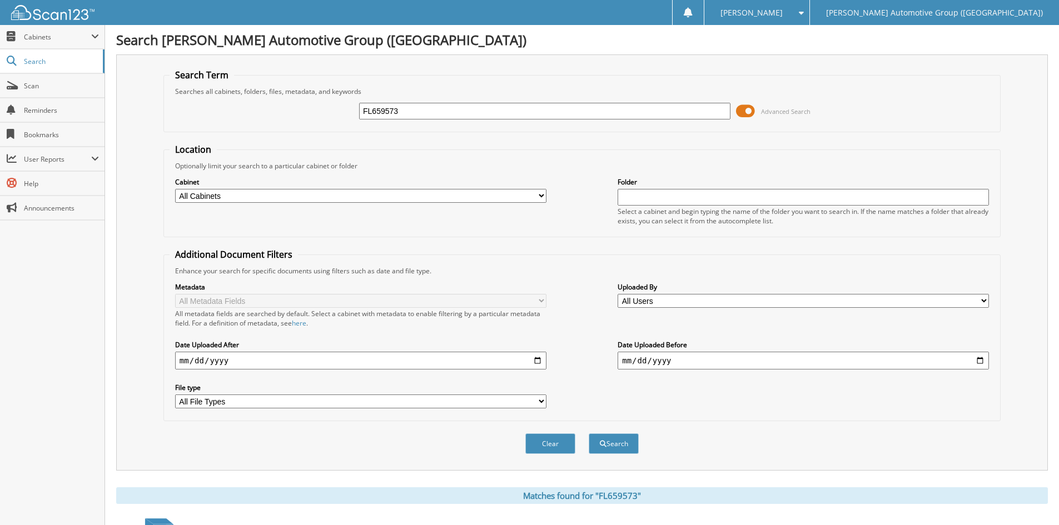  What do you see at coordinates (803, 182) in the screenshot?
I see `label: Folder` at bounding box center [803, 182].